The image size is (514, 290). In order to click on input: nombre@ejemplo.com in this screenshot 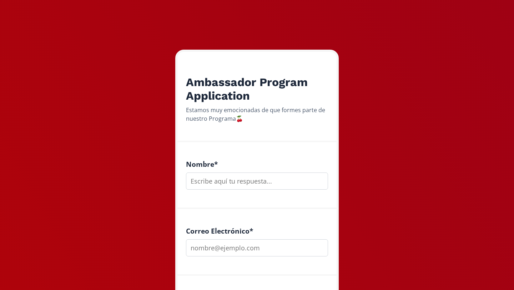, I will do `click(257, 248)`.